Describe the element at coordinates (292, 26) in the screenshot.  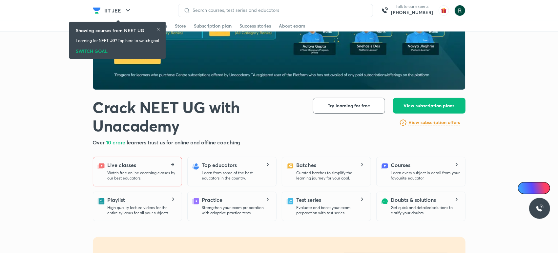
I see `a: About exam` at that location.